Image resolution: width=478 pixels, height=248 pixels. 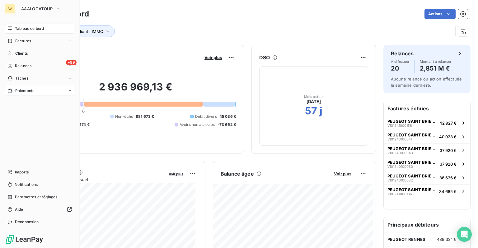 What do you see at coordinates (40, 210) in the screenshot?
I see `a: Aide` at bounding box center [40, 210].